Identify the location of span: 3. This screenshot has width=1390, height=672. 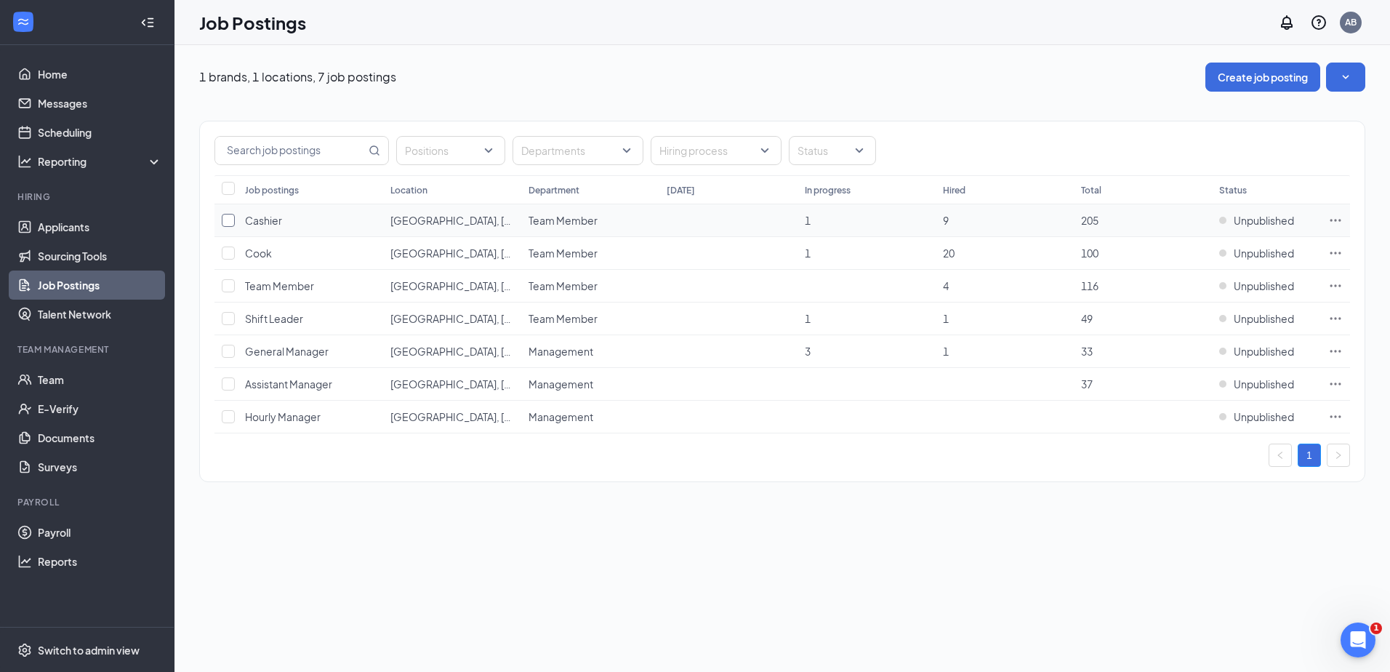
(807, 351).